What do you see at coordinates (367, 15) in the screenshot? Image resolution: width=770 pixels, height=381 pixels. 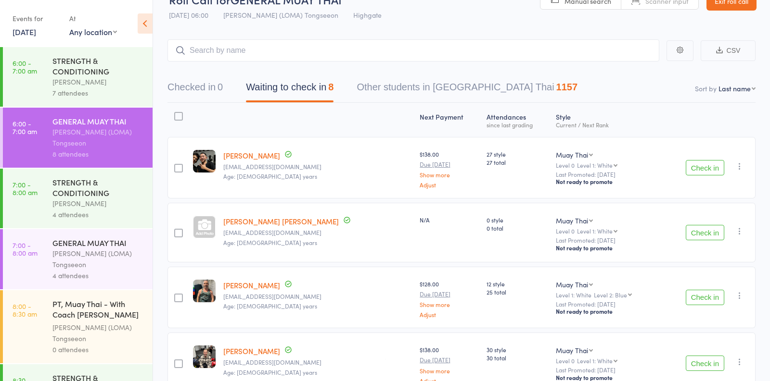 I see `span: Highgate` at bounding box center [367, 15].